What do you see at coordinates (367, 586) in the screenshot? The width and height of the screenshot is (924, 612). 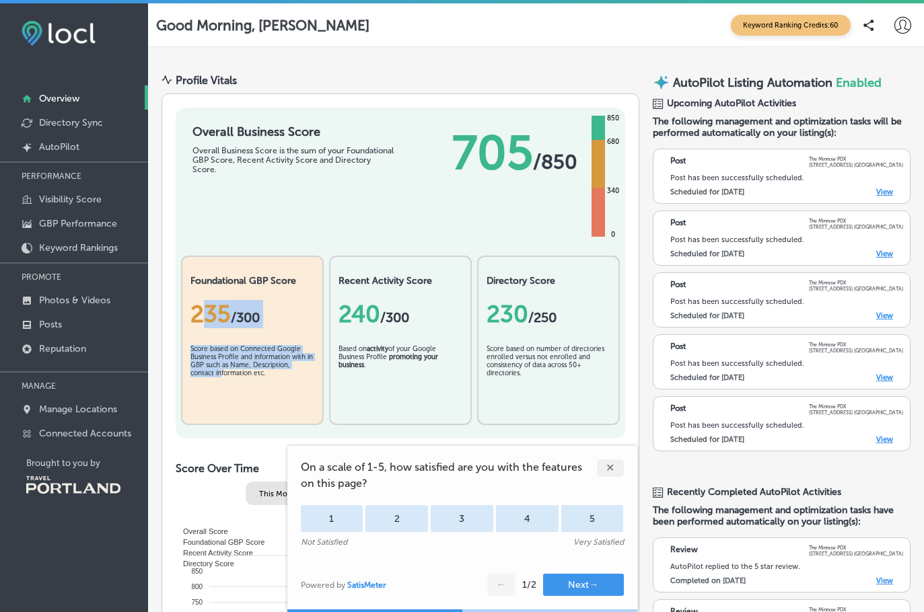 I see `a: SatisMeter` at bounding box center [367, 586].